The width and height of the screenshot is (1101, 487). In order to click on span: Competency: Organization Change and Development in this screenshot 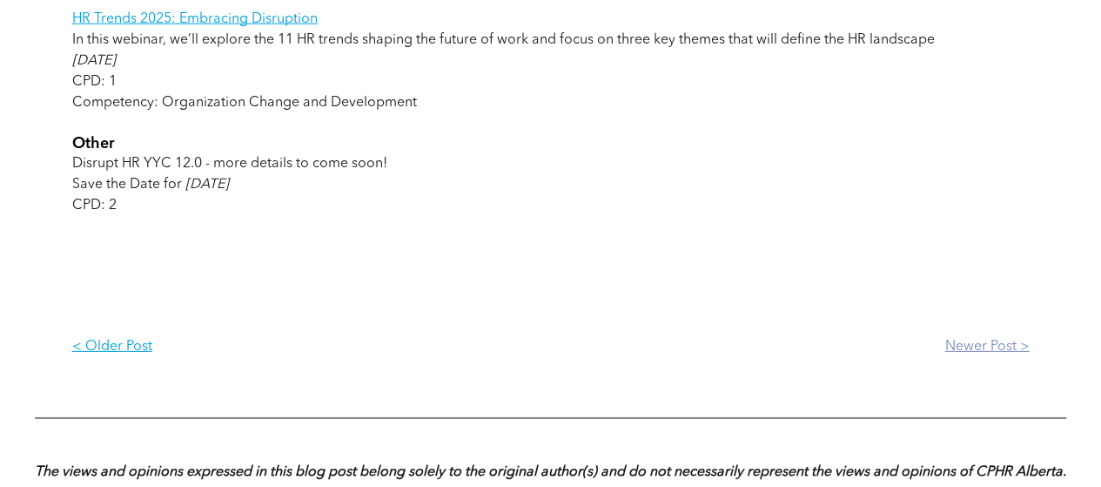, I will do `click(245, 103)`.